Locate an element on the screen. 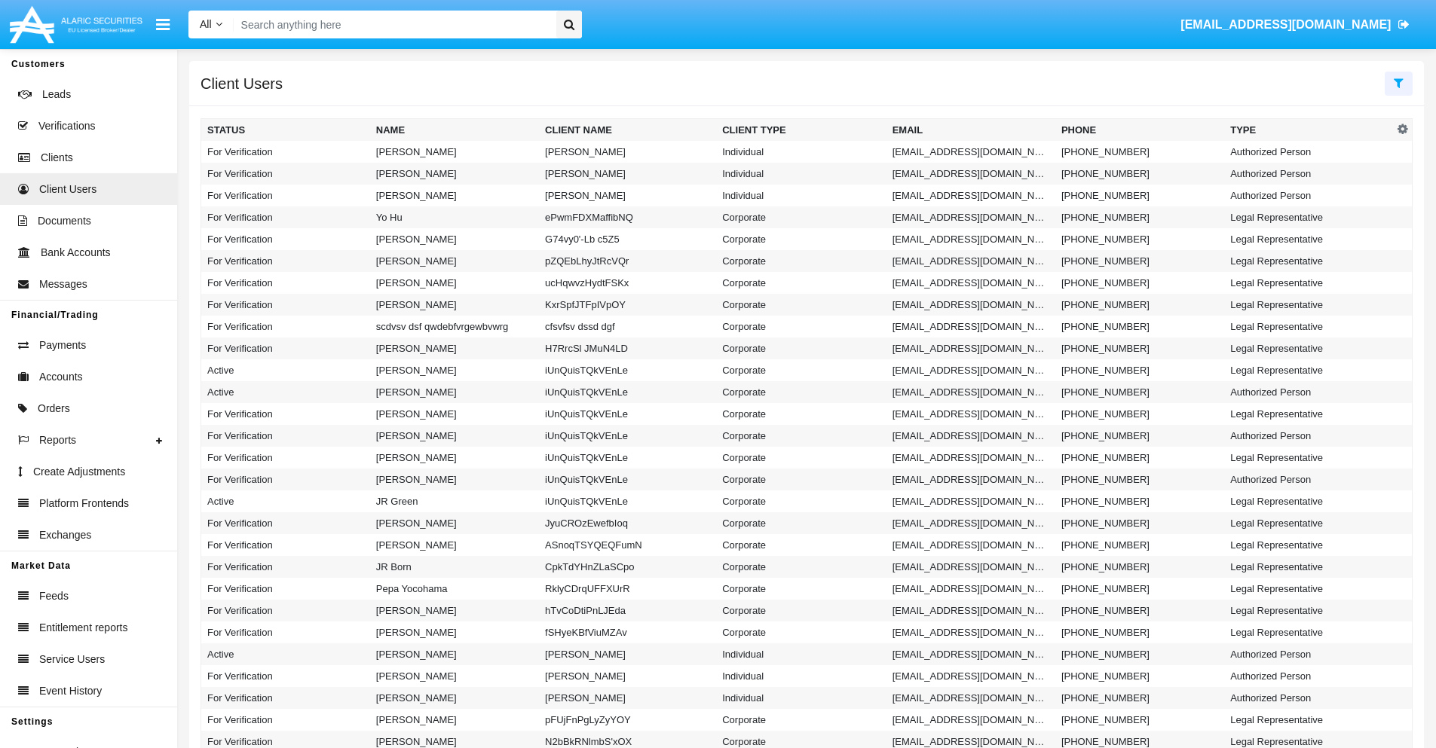  td: CpkTdYHnZLaSCpo is located at coordinates (627, 567).